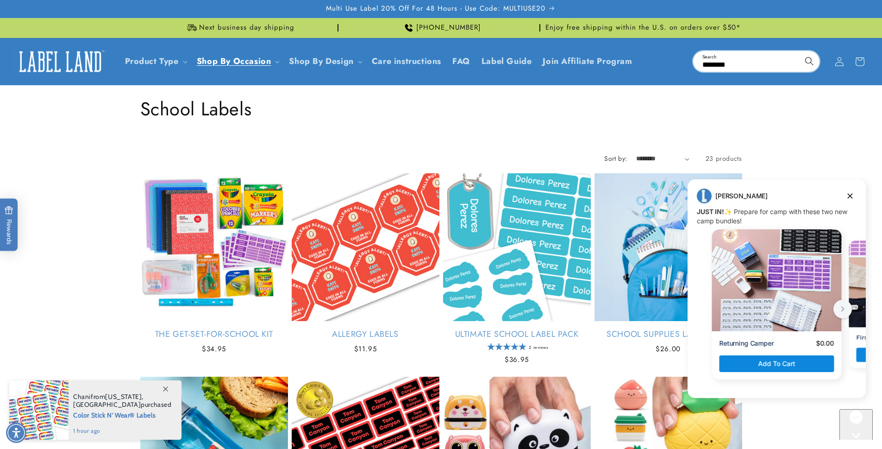 Image resolution: width=882 pixels, height=449 pixels. Describe the element at coordinates (96, 186) in the screenshot. I see `span: Add to cart` at that location.